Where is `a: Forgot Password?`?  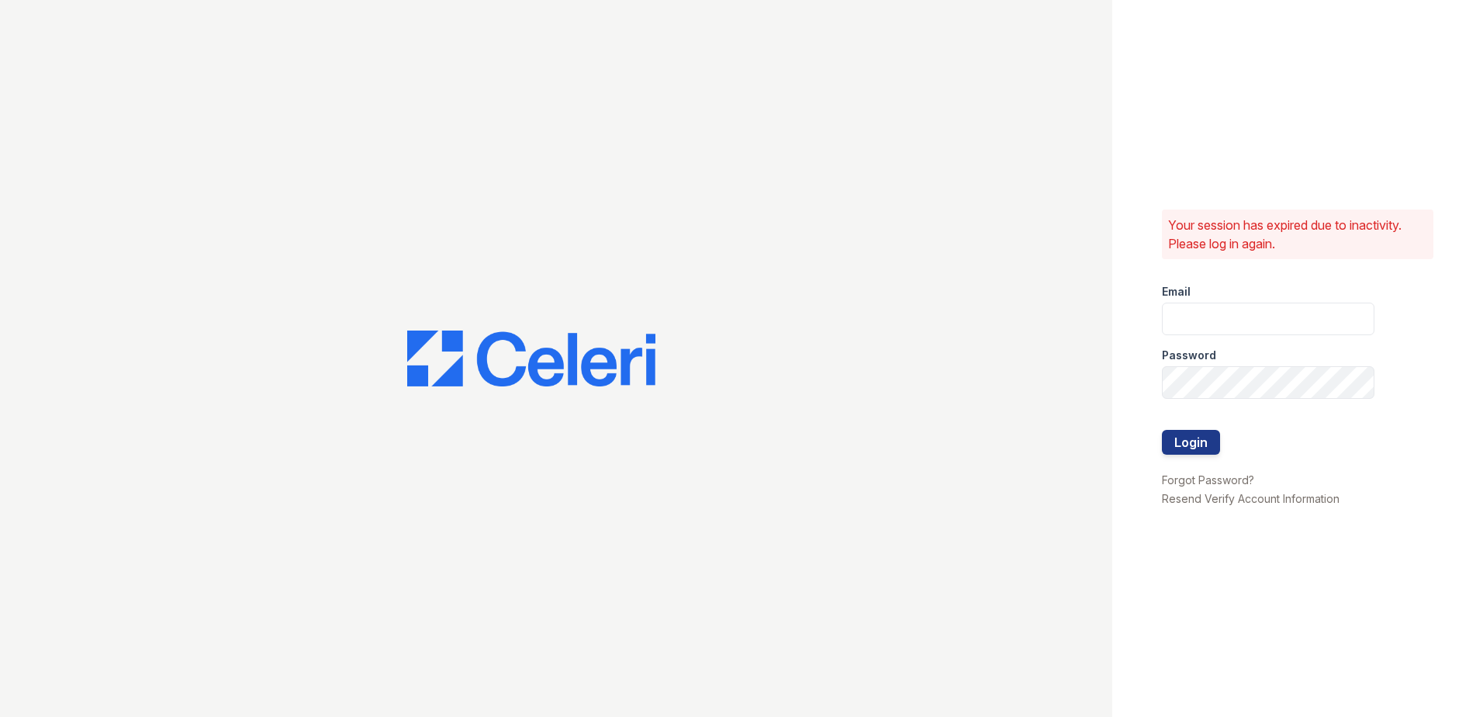 a: Forgot Password? is located at coordinates (1208, 479).